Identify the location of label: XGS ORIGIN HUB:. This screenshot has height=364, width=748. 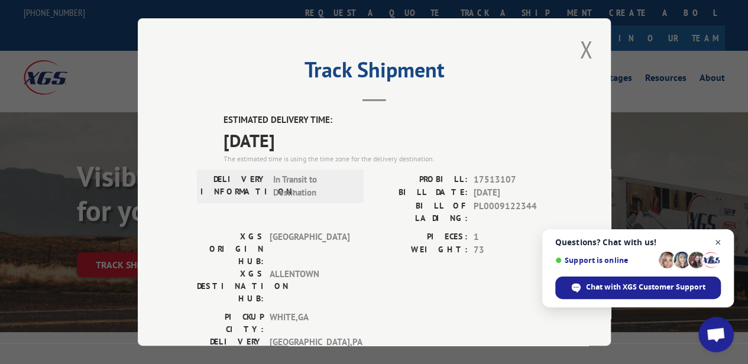
(230, 248).